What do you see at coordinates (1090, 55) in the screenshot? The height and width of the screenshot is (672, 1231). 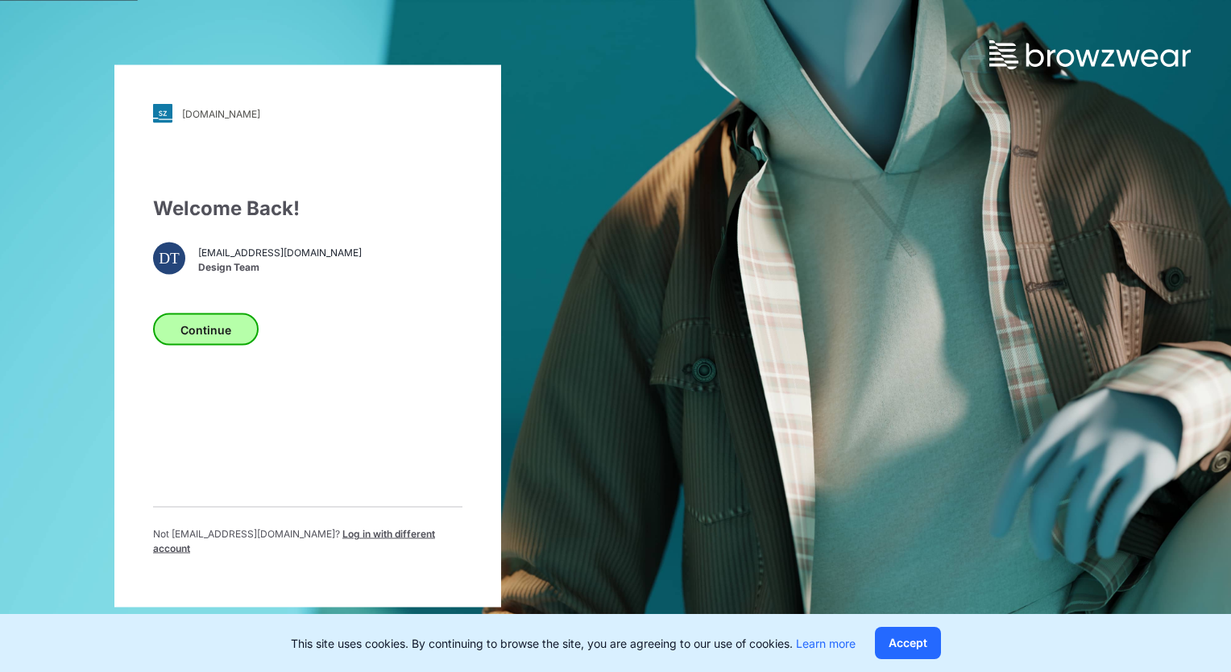 I see `img: browzwear-logo.73288ffb.svg` at bounding box center [1090, 55].